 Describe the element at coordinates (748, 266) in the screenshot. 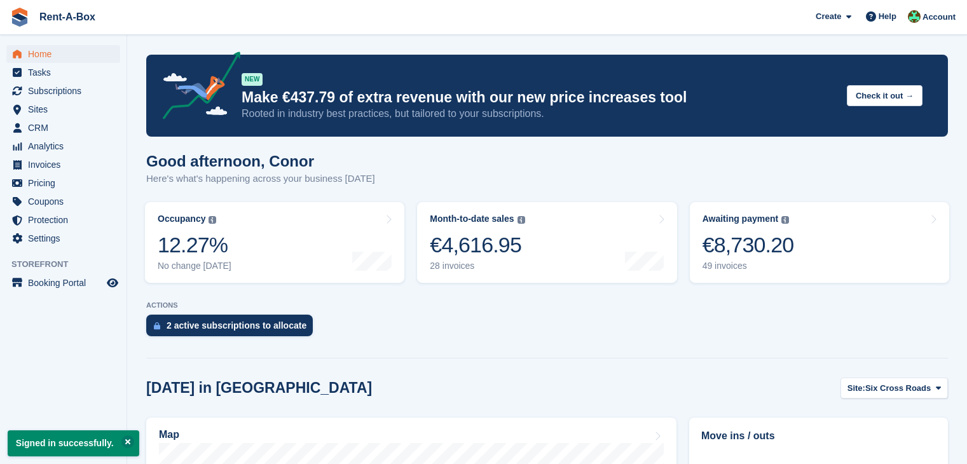

I see `div: 49 invoices` at that location.